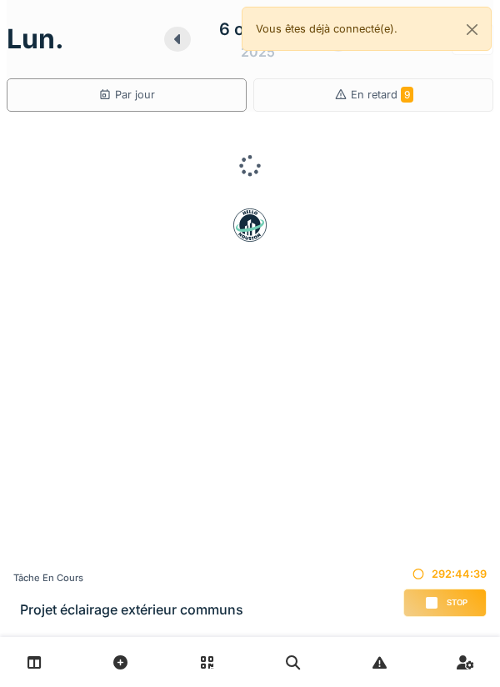  What do you see at coordinates (258, 52) in the screenshot?
I see `div: 2025` at bounding box center [258, 52].